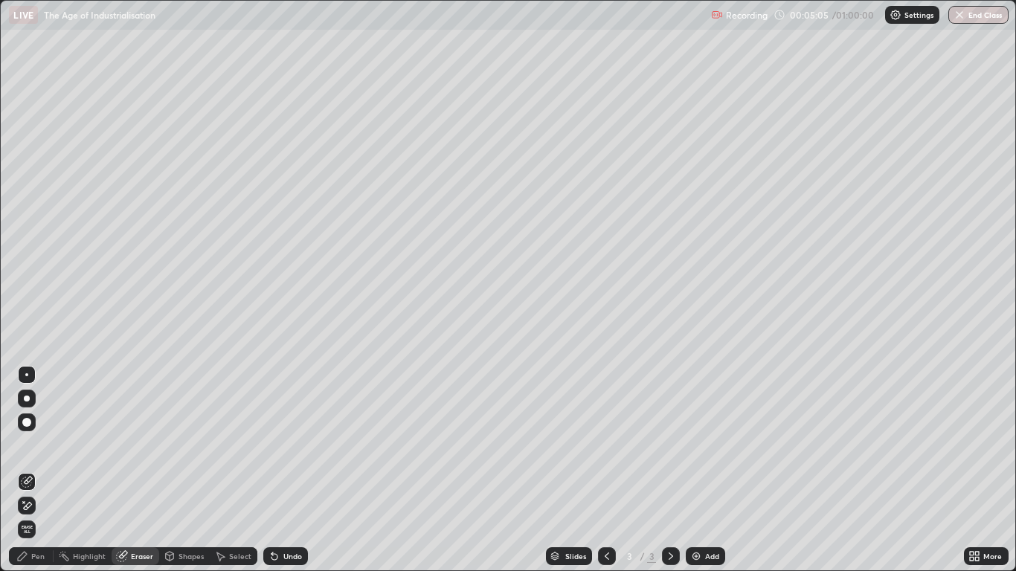 The width and height of the screenshot is (1016, 571). Describe the element at coordinates (89, 556) in the screenshot. I see `div: Highlight` at that location.